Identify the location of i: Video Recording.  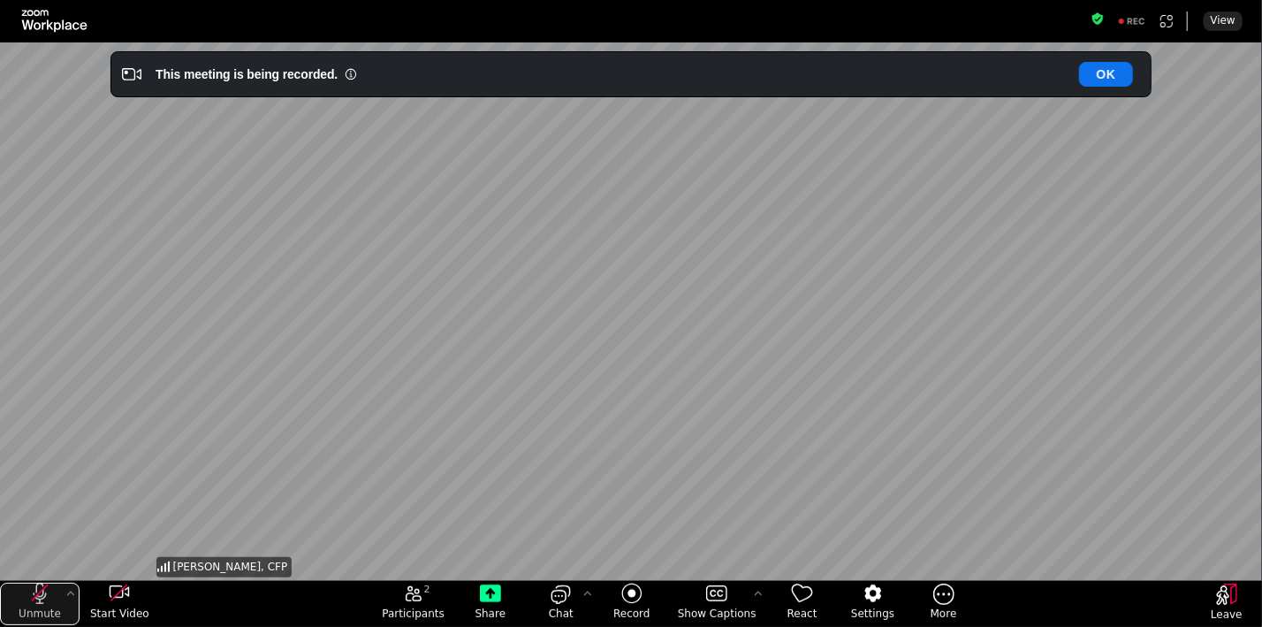
(132, 74).